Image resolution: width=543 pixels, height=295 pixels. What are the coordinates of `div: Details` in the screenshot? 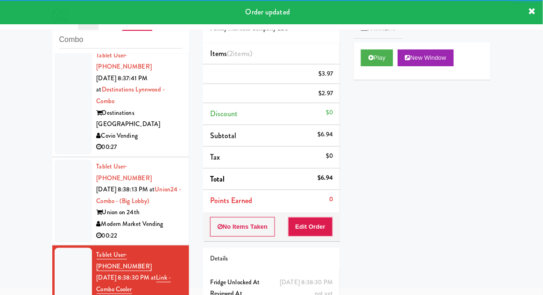 It's located at (271, 259).